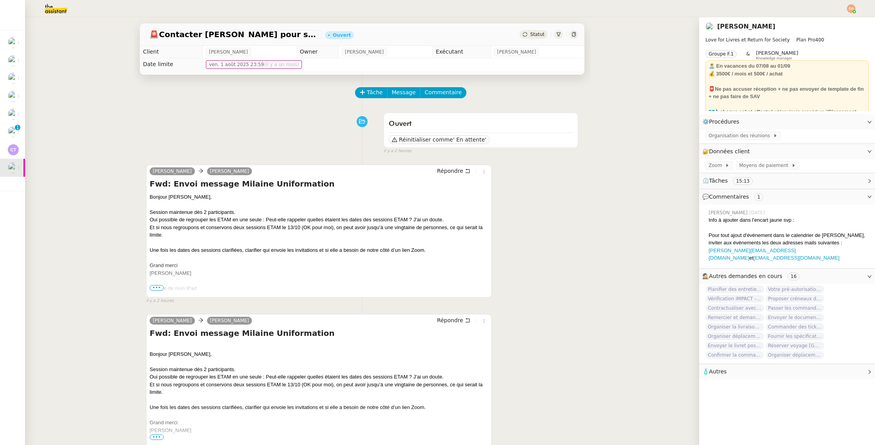 The width and height of the screenshot is (875, 445). Describe the element at coordinates (745, 73) in the screenshot. I see `strong: 💰 3500€ / mois et 500€ / achat` at that location.